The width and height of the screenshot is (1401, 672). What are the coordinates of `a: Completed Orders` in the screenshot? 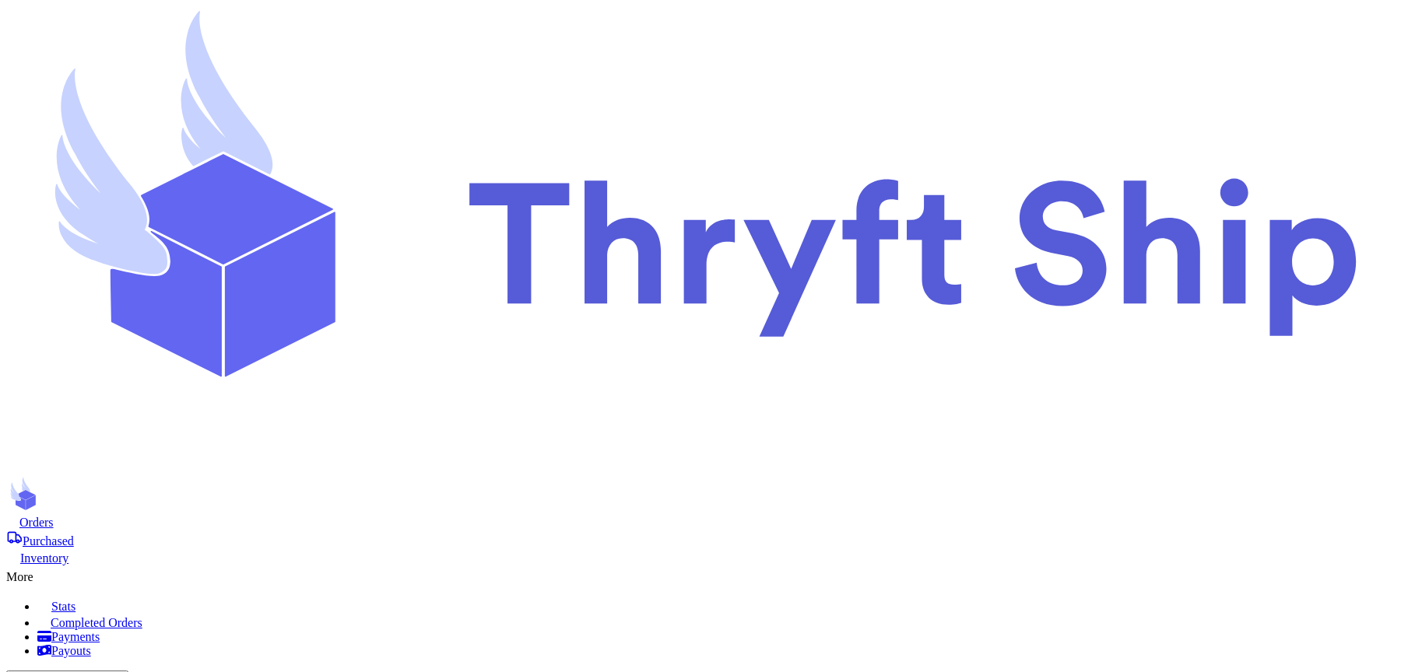 It's located at (716, 622).